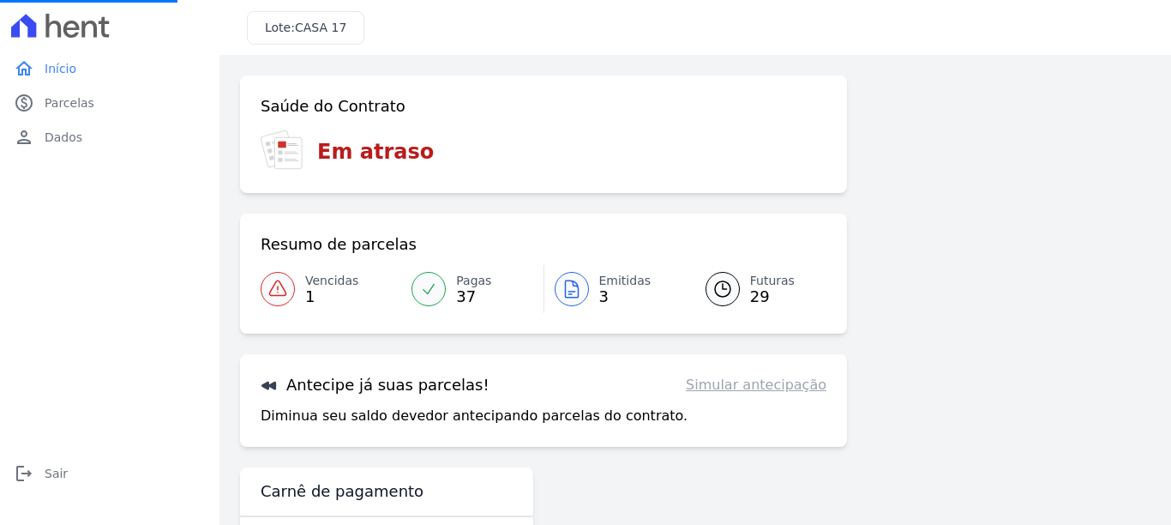 Image resolution: width=1171 pixels, height=525 pixels. Describe the element at coordinates (474, 416) in the screenshot. I see `p: Diminua seu saldo devedor antecipando parcelas do contrato.` at that location.